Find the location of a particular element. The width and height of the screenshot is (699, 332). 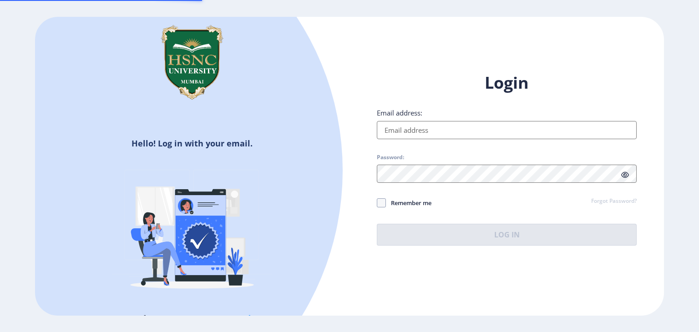

button: Log In is located at coordinates (506, 235).